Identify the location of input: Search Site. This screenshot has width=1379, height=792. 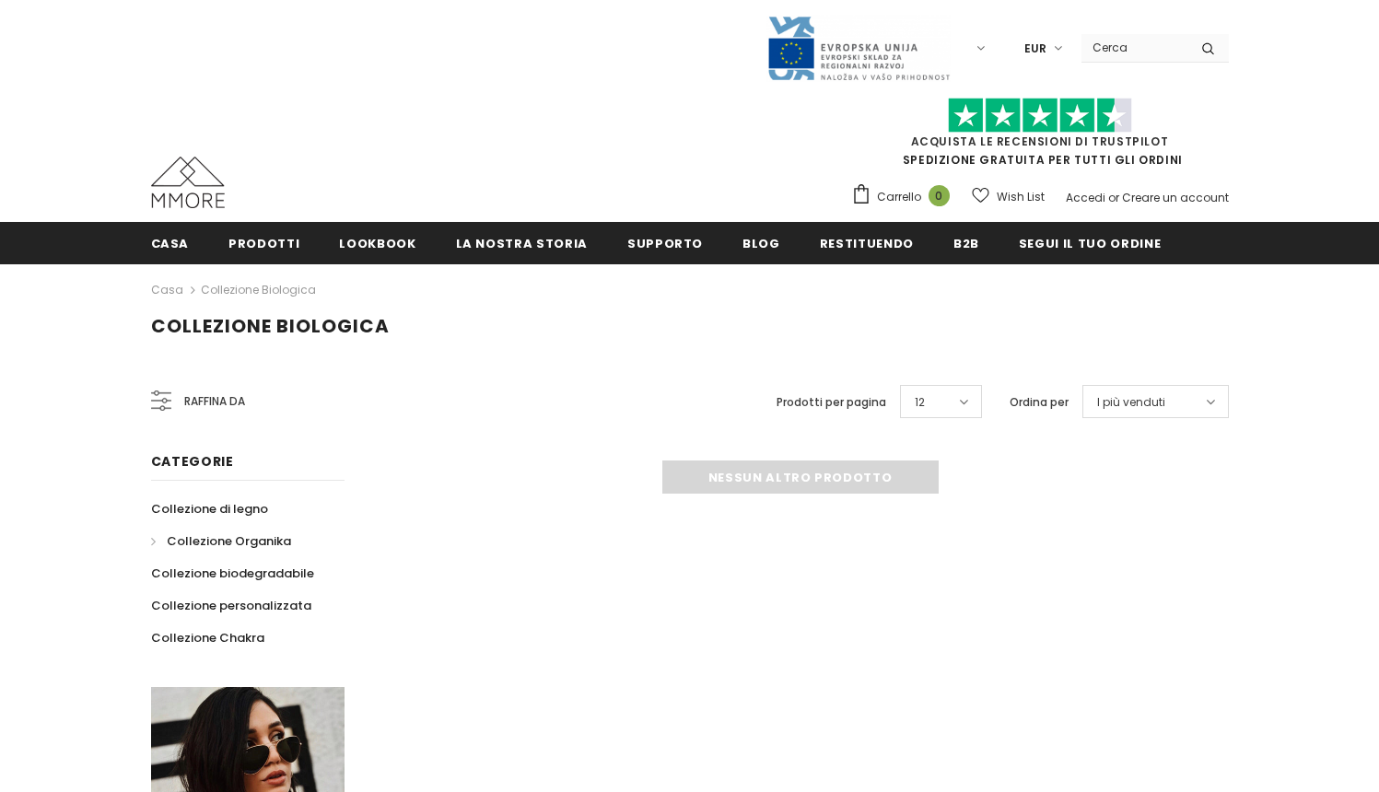
(1134, 47).